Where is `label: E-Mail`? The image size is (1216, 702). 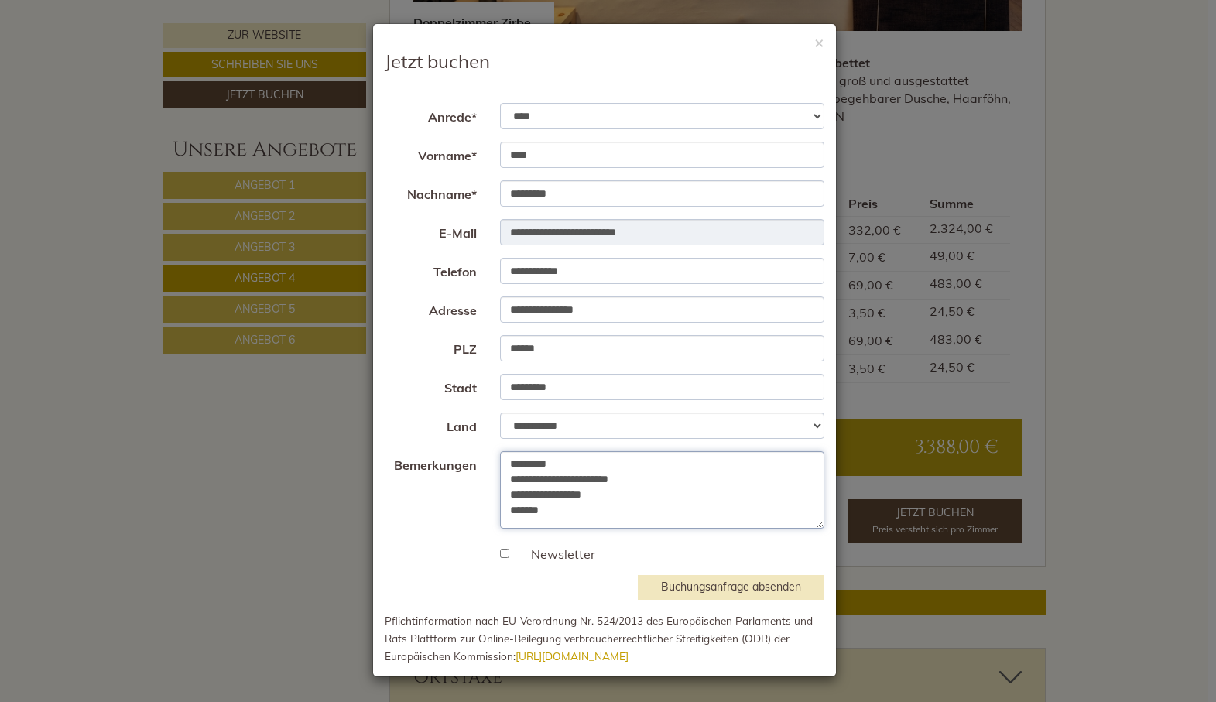 label: E-Mail is located at coordinates (431, 231).